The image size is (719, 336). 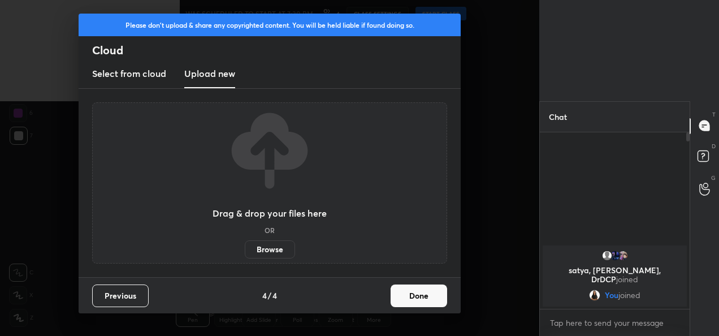 I want to click on button: Done, so click(x=419, y=296).